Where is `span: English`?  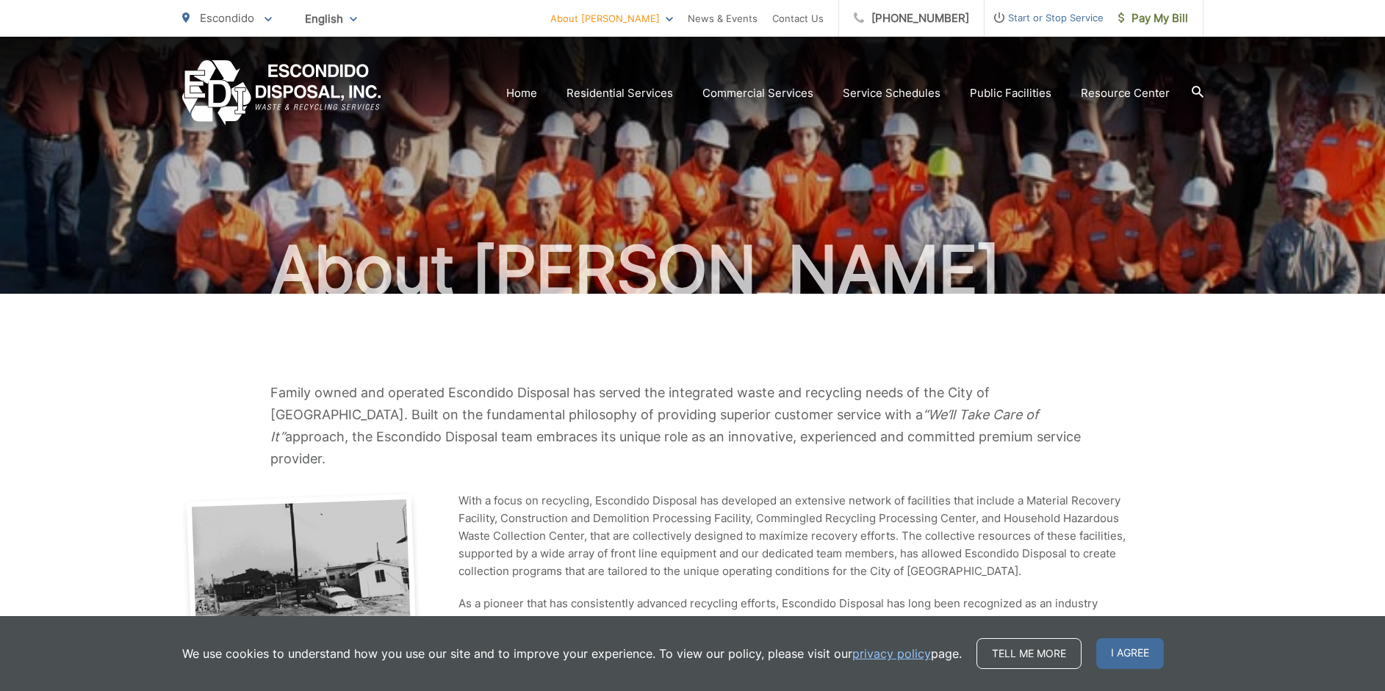 span: English is located at coordinates (331, 18).